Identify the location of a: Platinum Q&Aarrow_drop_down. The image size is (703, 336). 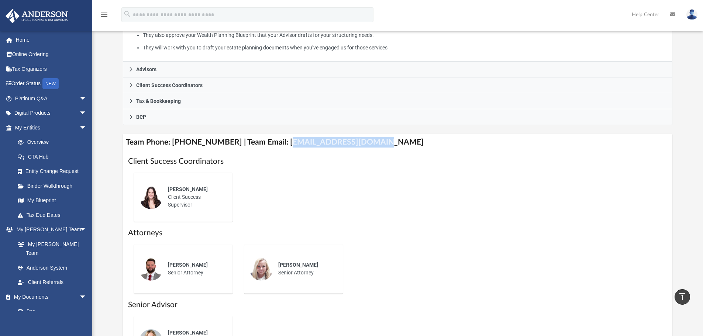
(51, 99).